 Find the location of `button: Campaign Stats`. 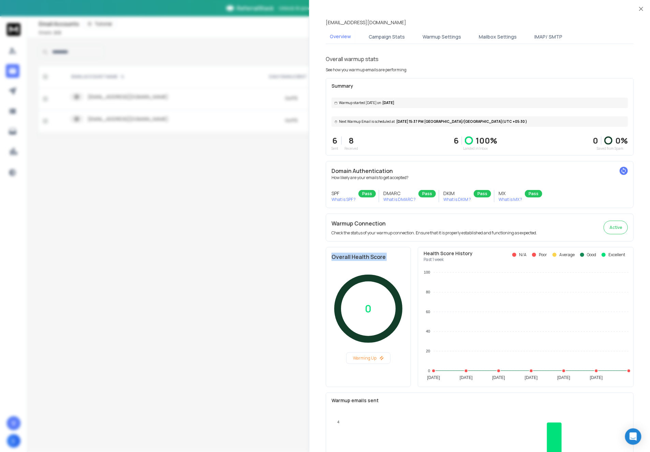

button: Campaign Stats is located at coordinates (387, 37).